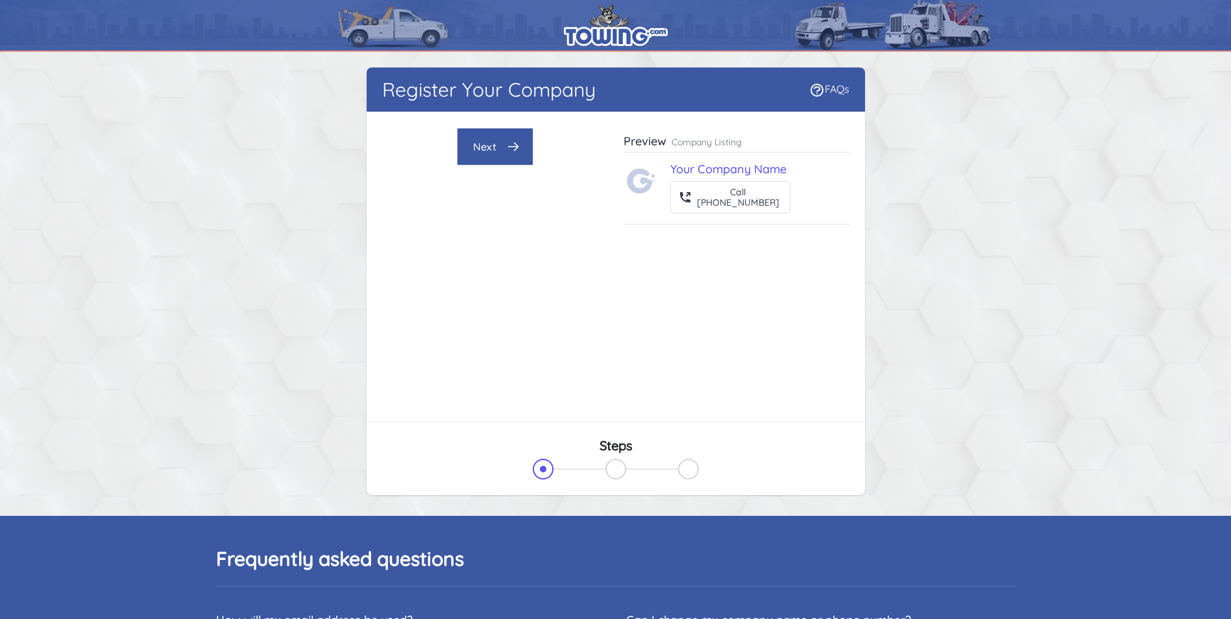 The width and height of the screenshot is (1231, 619). Describe the element at coordinates (728, 169) in the screenshot. I see `a: Your Company Name` at that location.